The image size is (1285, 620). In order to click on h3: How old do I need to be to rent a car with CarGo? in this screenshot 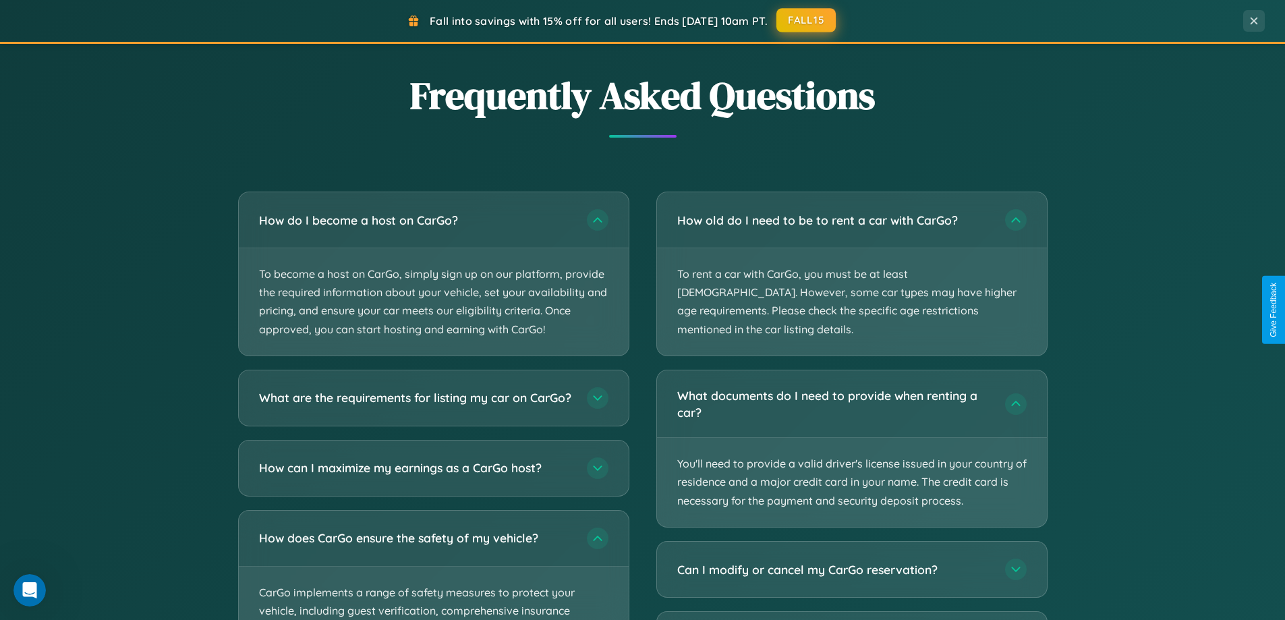, I will do `click(834, 220)`.